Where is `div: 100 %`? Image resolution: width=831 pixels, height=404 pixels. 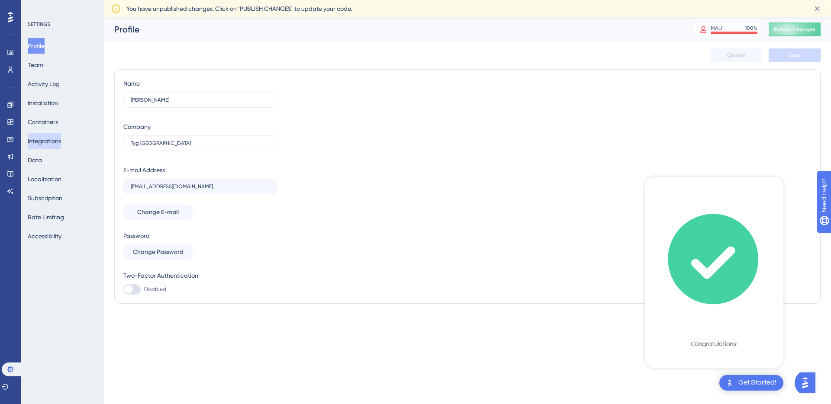
div: 100 % is located at coordinates (751, 28).